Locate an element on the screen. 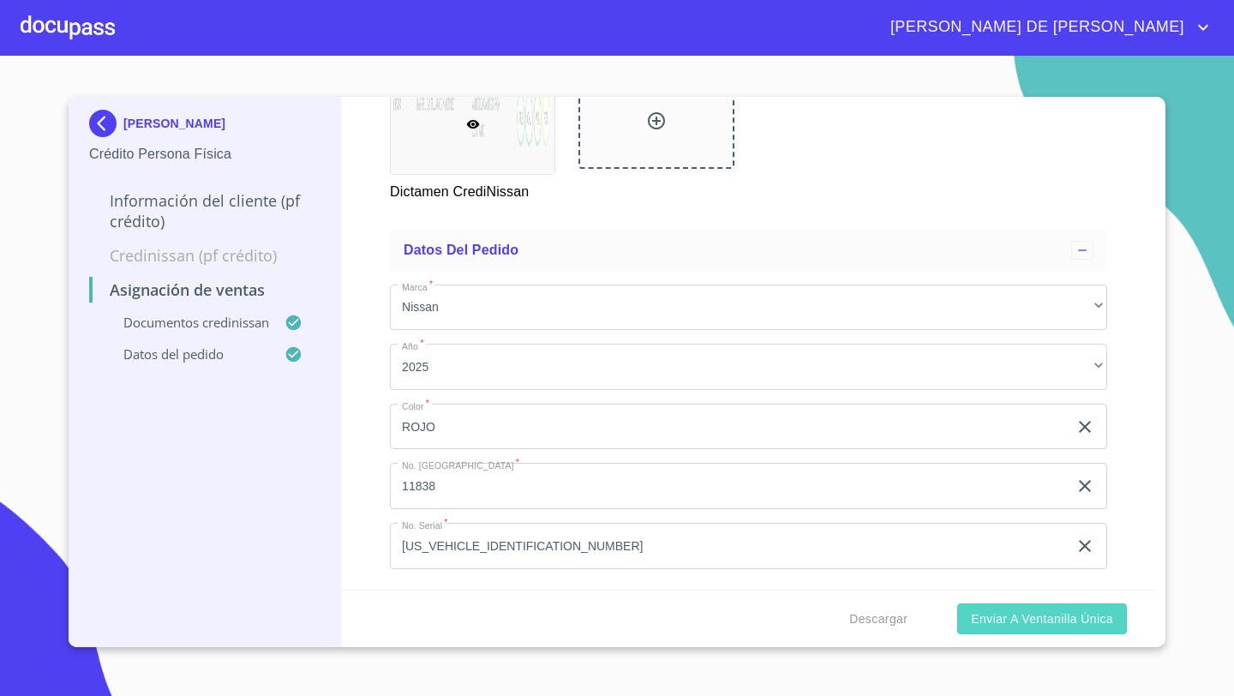 This screenshot has height=696, width=1234. p: Documentos CrediNissan is located at coordinates (187, 322).